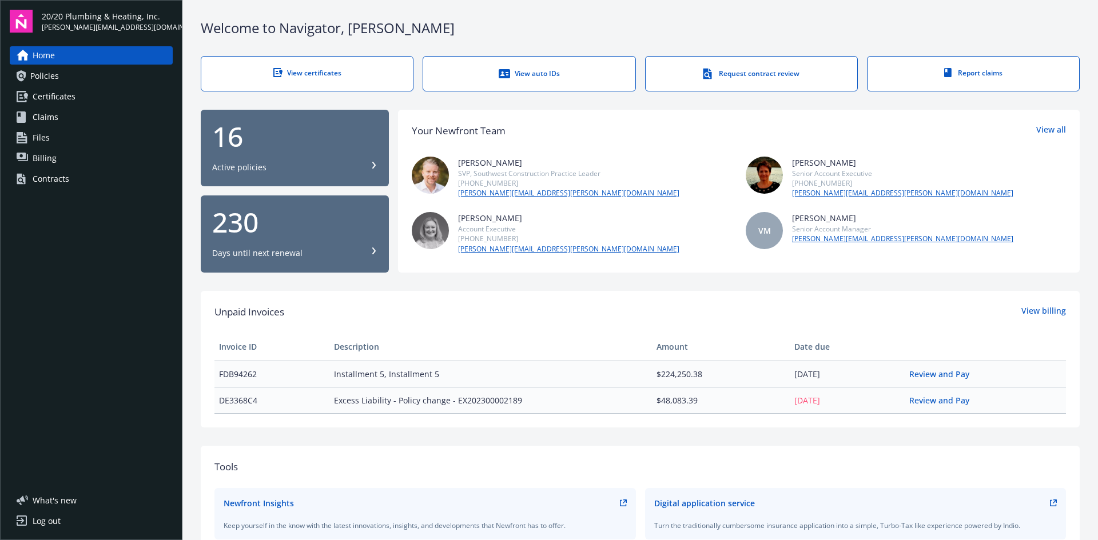  I want to click on button: What's new, so click(52, 500).